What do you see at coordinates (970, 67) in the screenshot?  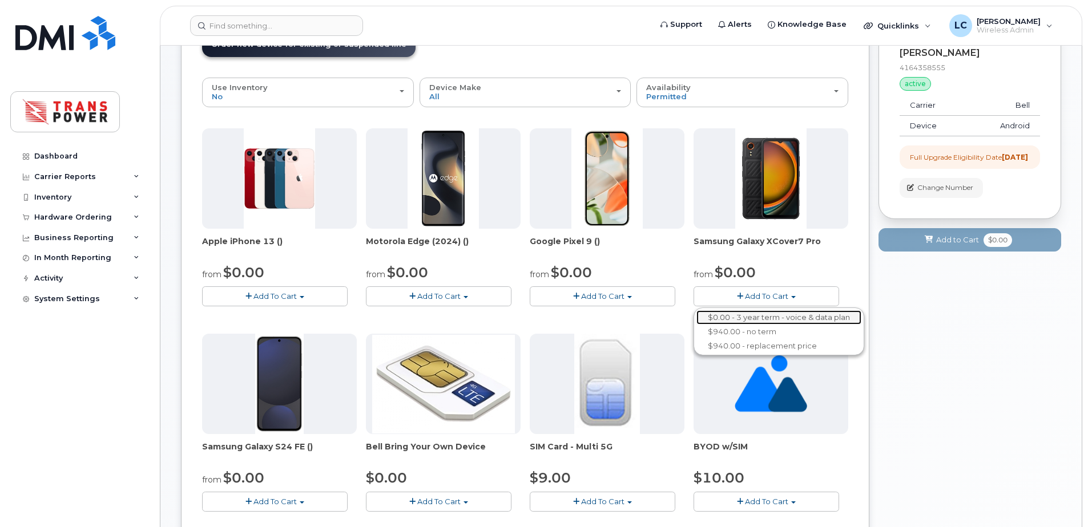 I see `div: 4164358555` at bounding box center [970, 67].